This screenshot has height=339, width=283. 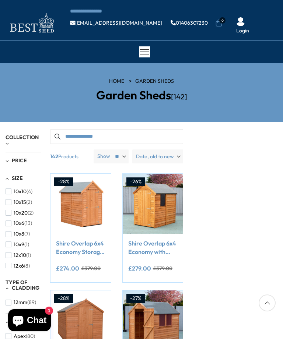 I want to click on label: Date, old to new, so click(x=158, y=156).